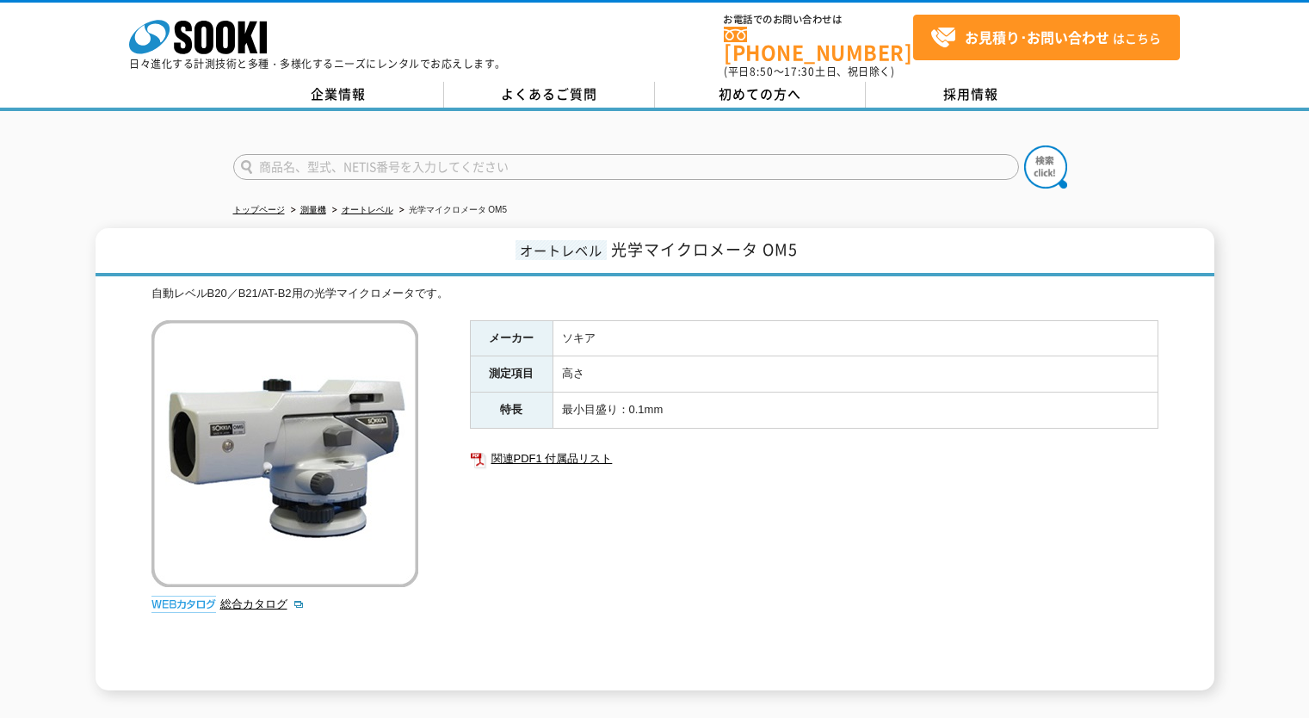 The image size is (1309, 718). What do you see at coordinates (855, 410) in the screenshot?
I see `td: 最小目盛り：0.1mm` at bounding box center [855, 410].